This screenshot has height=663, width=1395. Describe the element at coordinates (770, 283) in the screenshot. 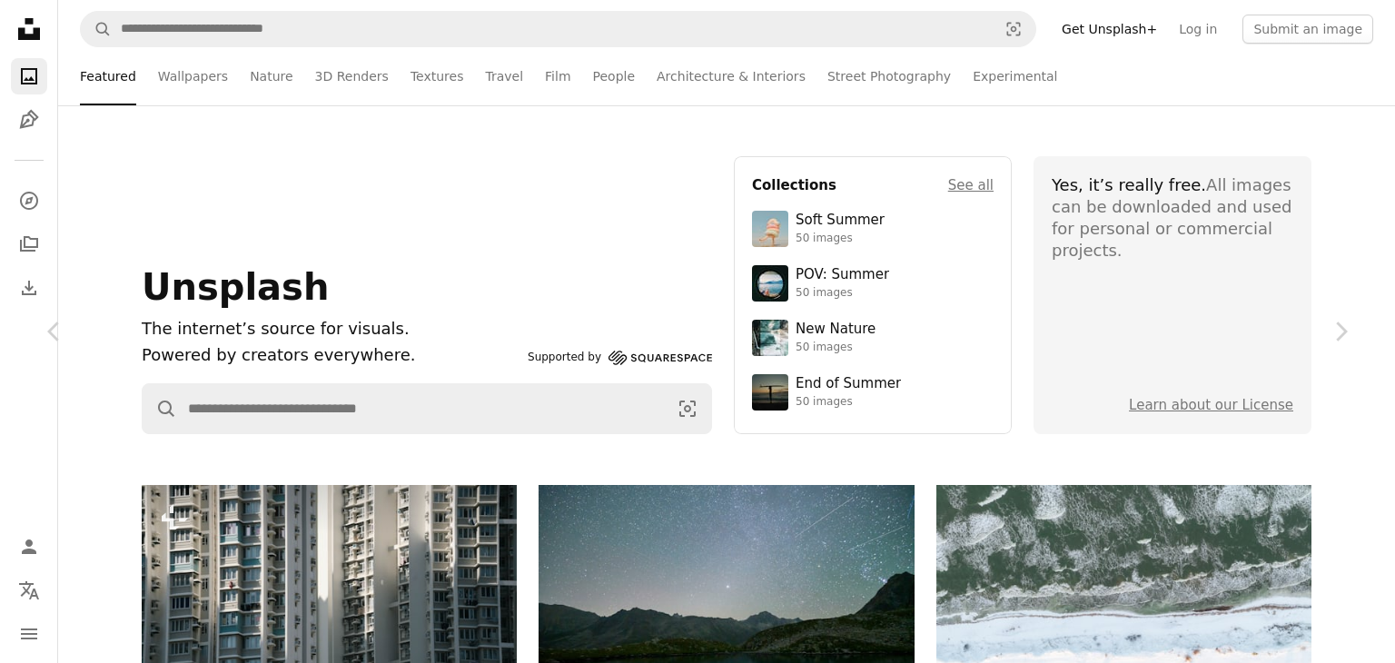

I see `img: premium_photo-1753820185677-ab78a372b033` at that location.